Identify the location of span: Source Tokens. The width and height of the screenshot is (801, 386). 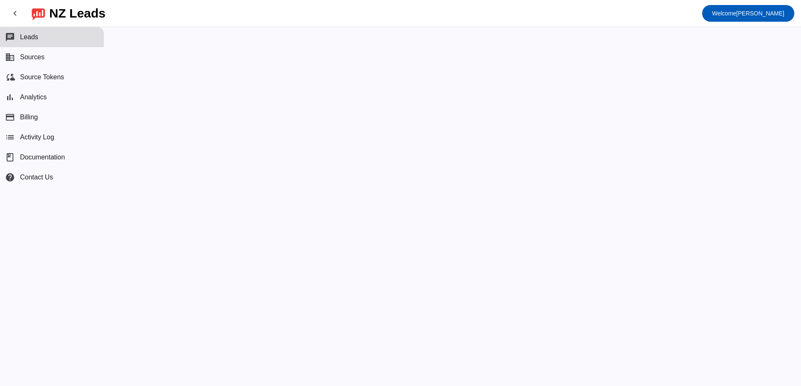
(42, 77).